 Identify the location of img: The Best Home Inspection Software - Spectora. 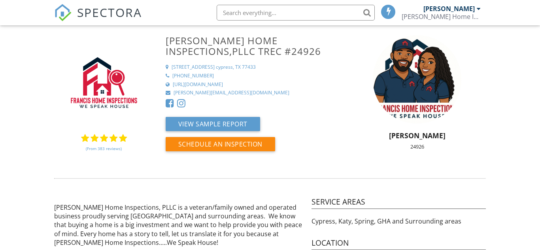
(63, 13).